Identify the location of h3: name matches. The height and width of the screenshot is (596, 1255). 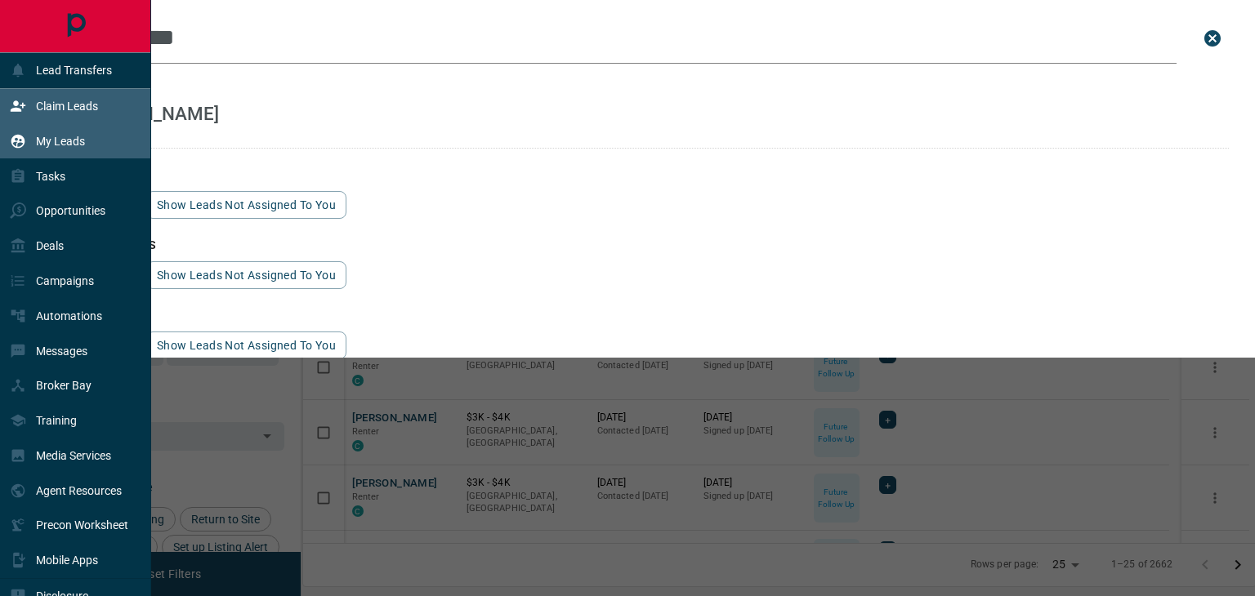
(645, 80).